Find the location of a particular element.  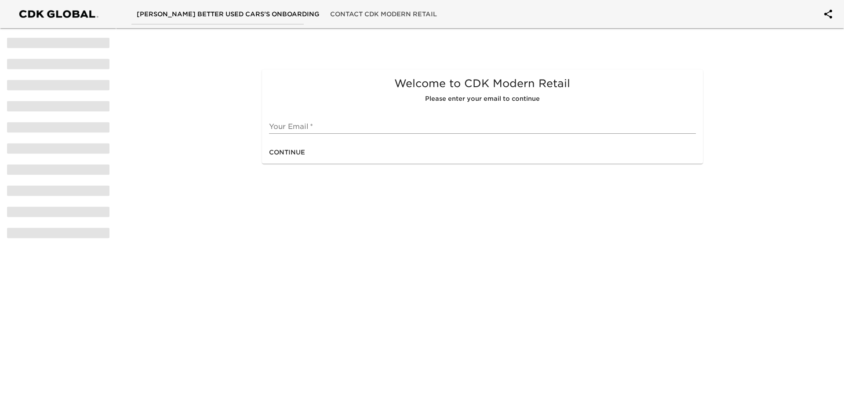

h6: Please enter your email to continue is located at coordinates (482, 99).